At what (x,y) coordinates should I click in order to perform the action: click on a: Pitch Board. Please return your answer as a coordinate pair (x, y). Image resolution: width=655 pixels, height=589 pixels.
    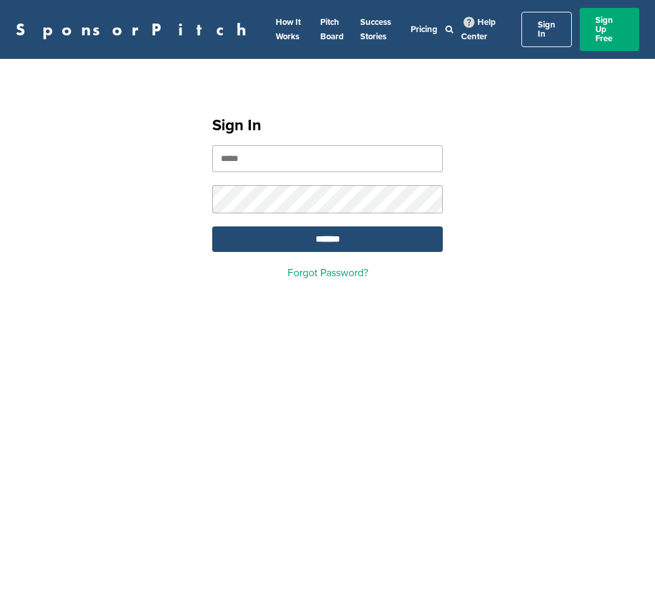
    Looking at the image, I should click on (332, 29).